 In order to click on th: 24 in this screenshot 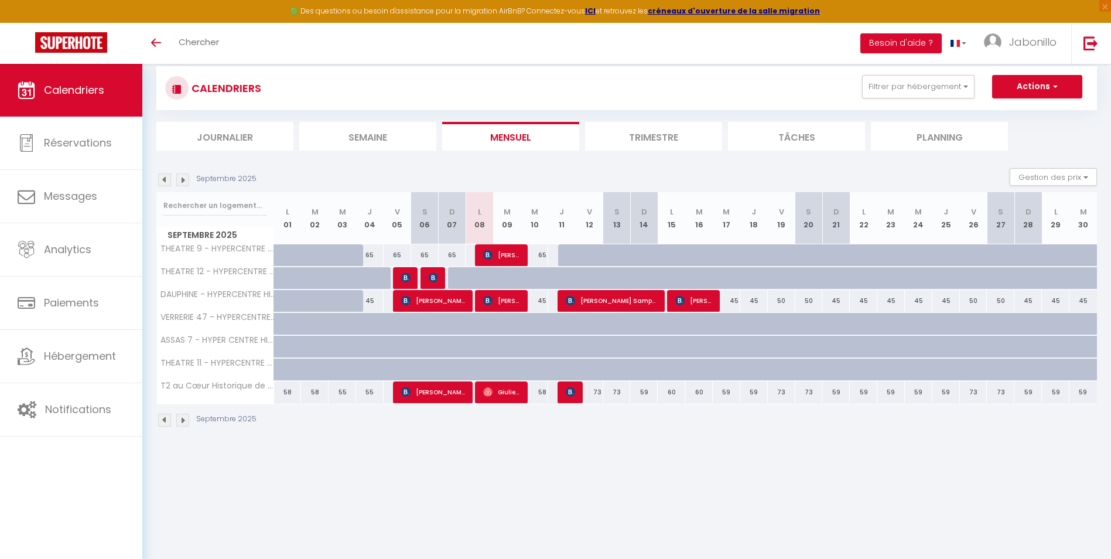, I will do `click(918, 218)`.